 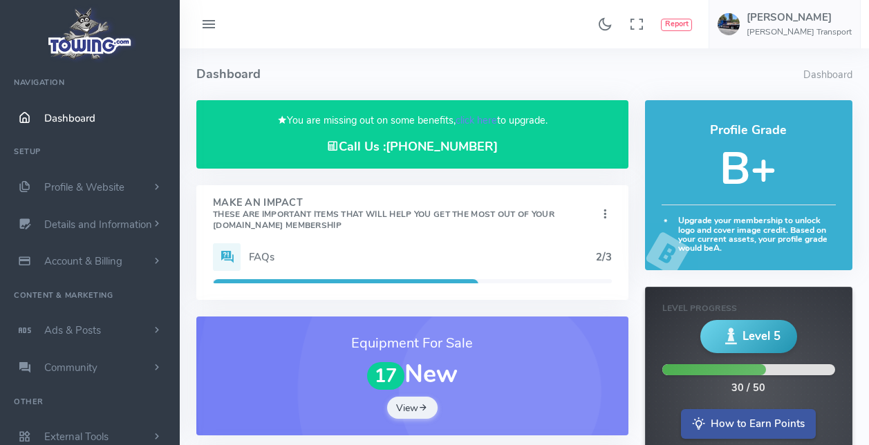 I want to click on p: You are missing out on some benefits, to upgrade., so click(x=412, y=120).